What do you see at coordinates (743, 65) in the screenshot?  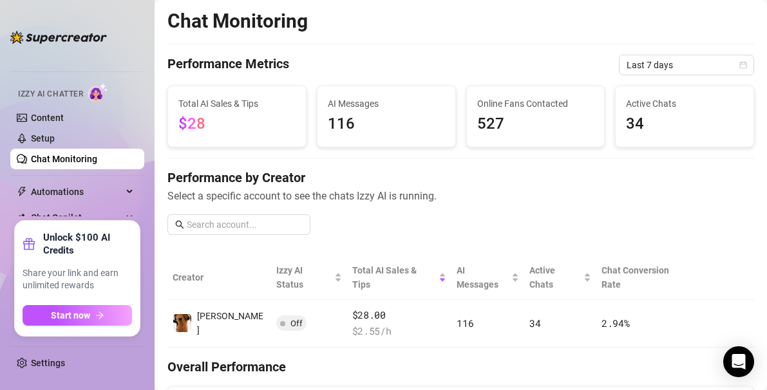 I see `span: calendar` at bounding box center [743, 65].